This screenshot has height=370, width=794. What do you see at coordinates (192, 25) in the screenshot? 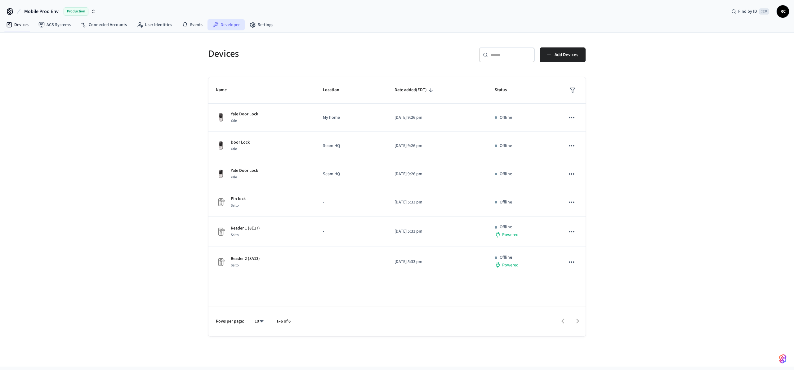
I see `a: Events` at bounding box center [192, 25].